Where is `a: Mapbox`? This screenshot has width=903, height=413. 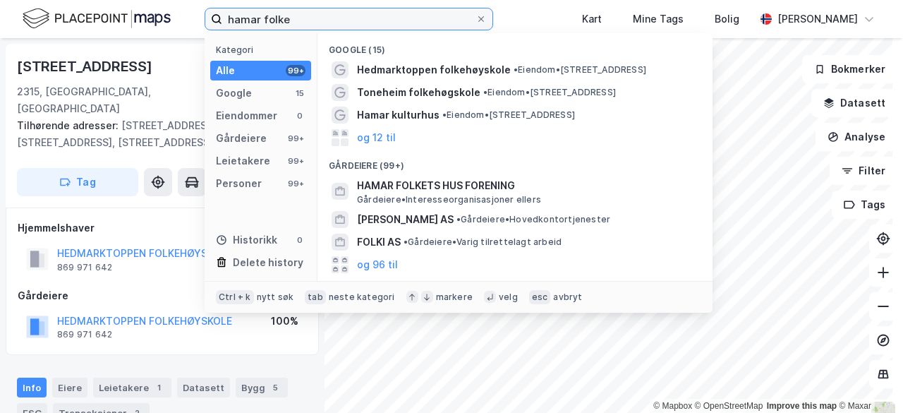
a: Mapbox is located at coordinates (673, 406).